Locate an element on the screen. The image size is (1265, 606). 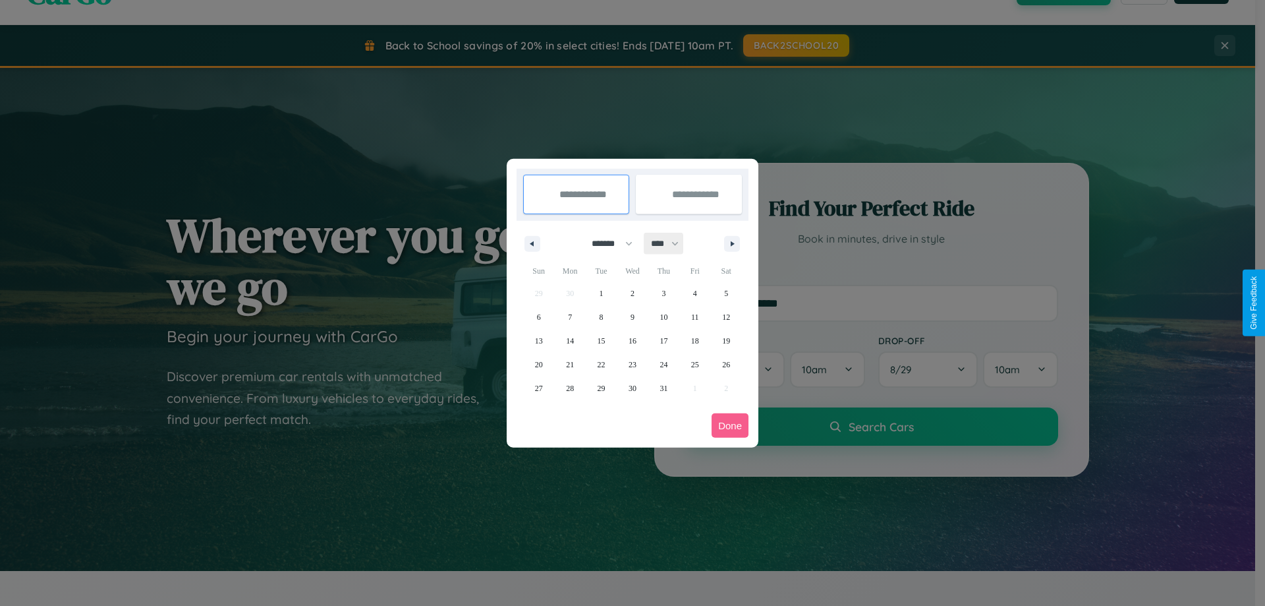
span: 4 is located at coordinates (695, 293).